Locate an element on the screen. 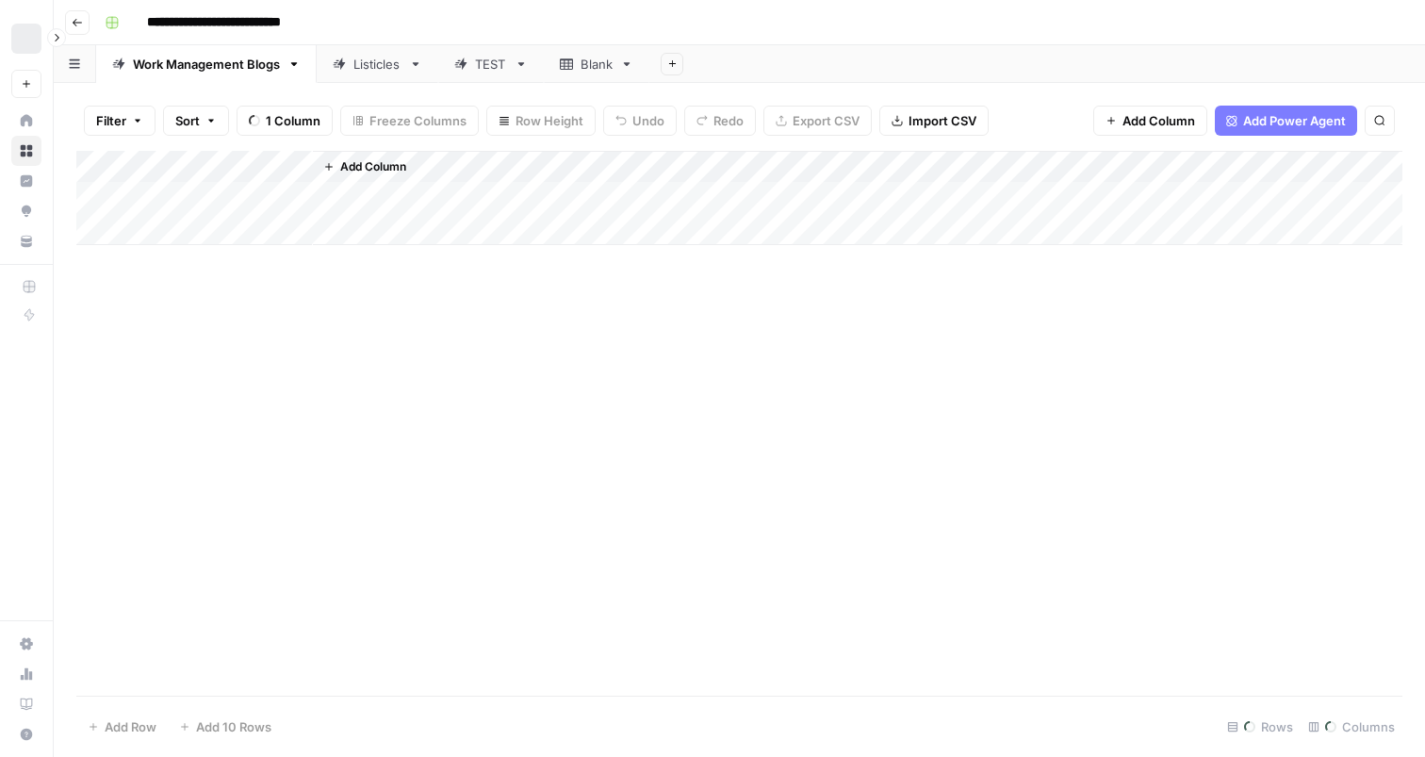 This screenshot has width=1425, height=757. div: TEST is located at coordinates (491, 64).